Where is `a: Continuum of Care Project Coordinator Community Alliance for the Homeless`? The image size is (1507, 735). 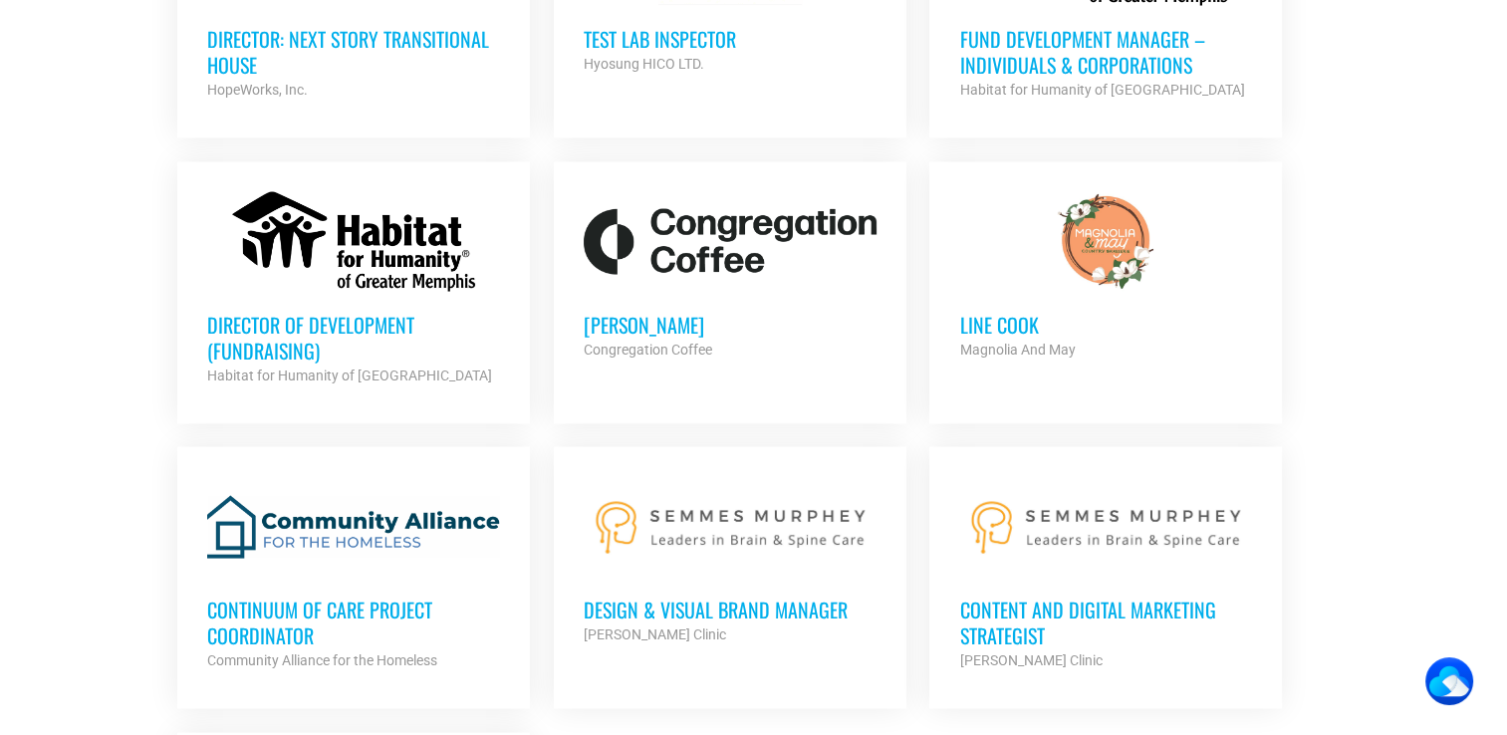 a: Continuum of Care Project Coordinator Community Alliance for the Homeless is located at coordinates (354, 575).